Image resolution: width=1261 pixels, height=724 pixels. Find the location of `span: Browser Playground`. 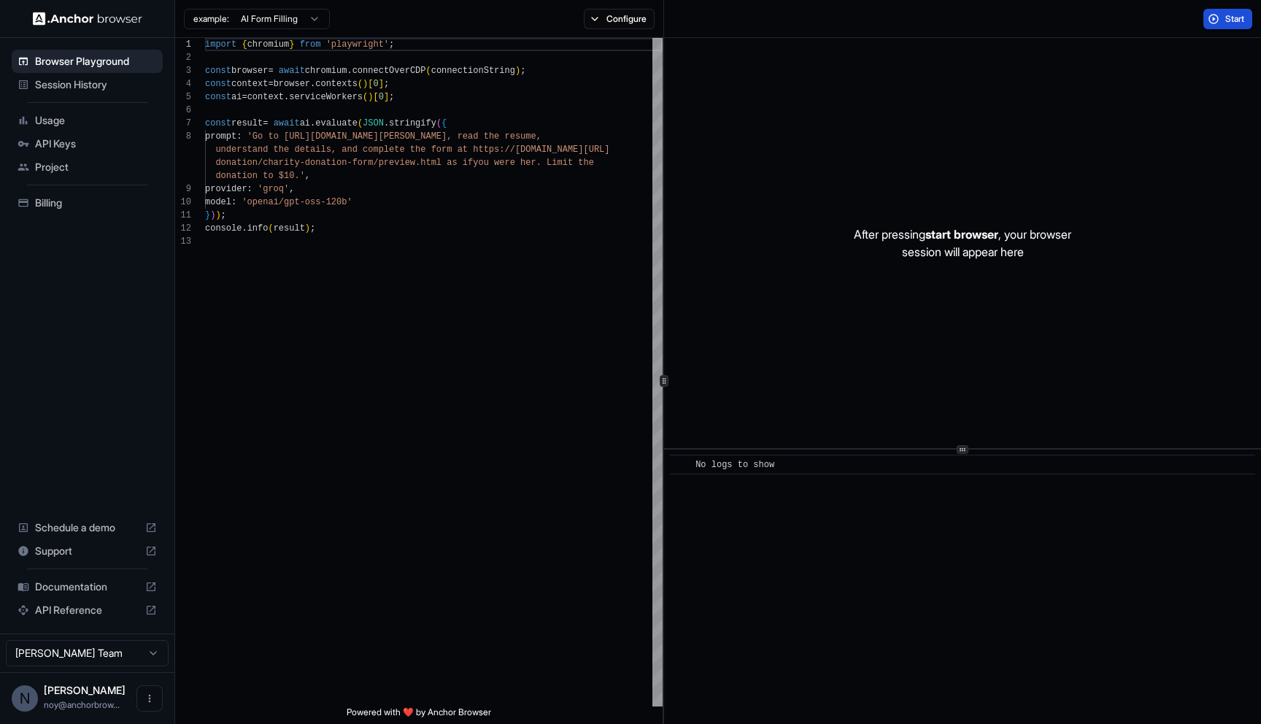

span: Browser Playground is located at coordinates (96, 61).